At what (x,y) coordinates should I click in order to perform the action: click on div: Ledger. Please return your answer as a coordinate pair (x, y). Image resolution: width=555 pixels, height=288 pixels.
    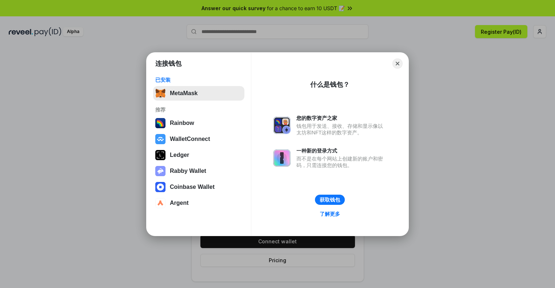
    Looking at the image, I should click on (179, 155).